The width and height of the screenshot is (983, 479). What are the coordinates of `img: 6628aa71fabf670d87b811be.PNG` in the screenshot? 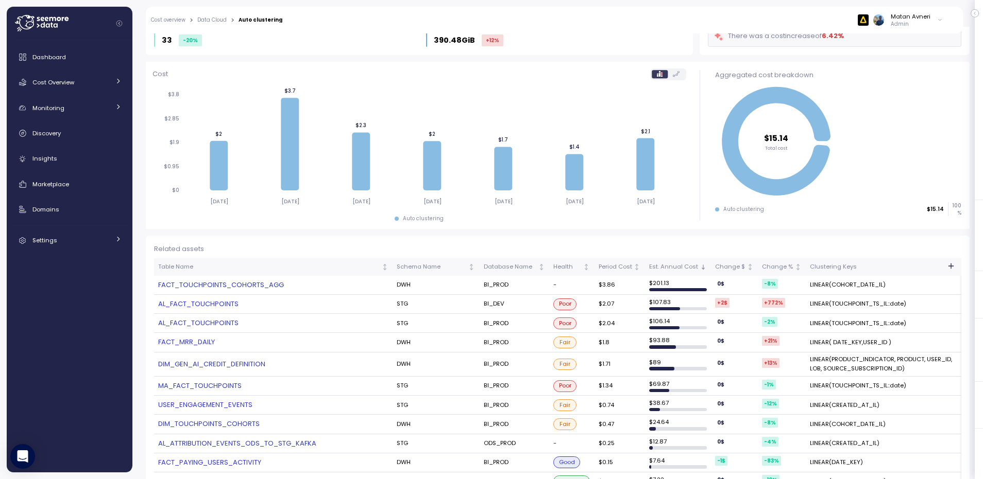 It's located at (863, 20).